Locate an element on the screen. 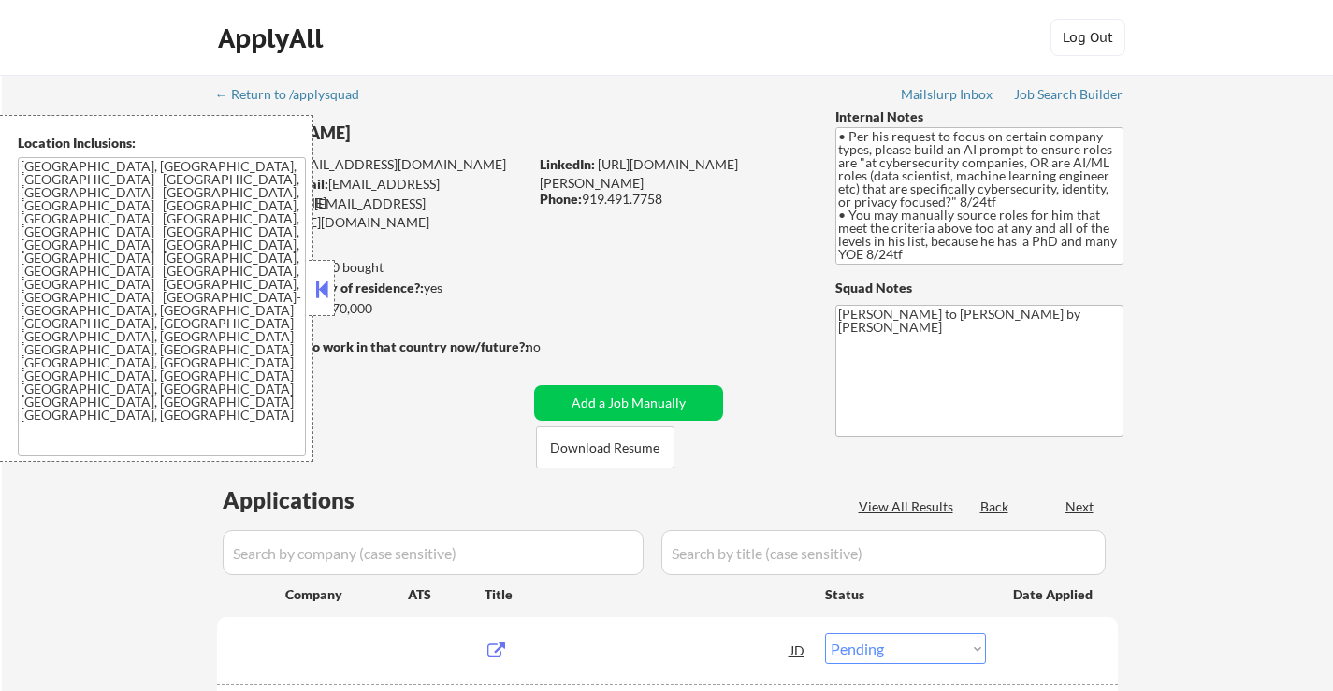 The image size is (1333, 691). div: Title is located at coordinates (646, 595).